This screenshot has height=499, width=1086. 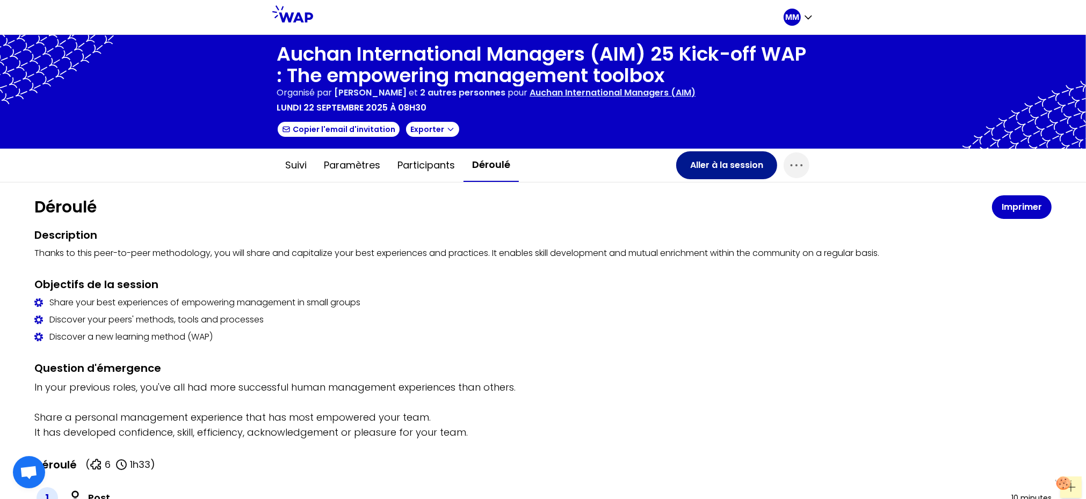 I want to click on p: pour, so click(x=517, y=93).